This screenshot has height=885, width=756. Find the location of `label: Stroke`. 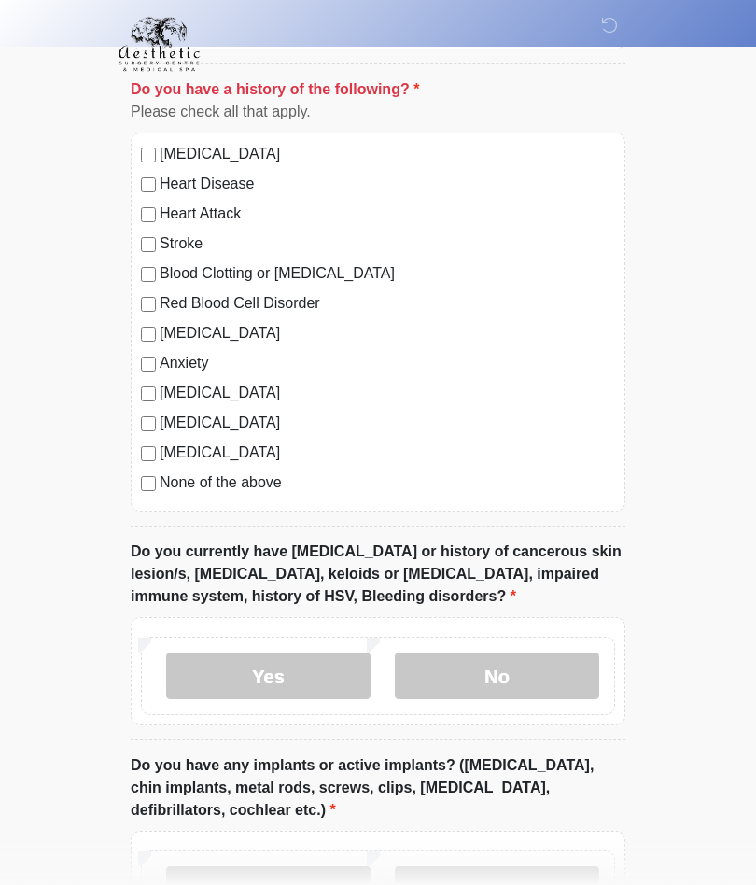

label: Stroke is located at coordinates (387, 244).